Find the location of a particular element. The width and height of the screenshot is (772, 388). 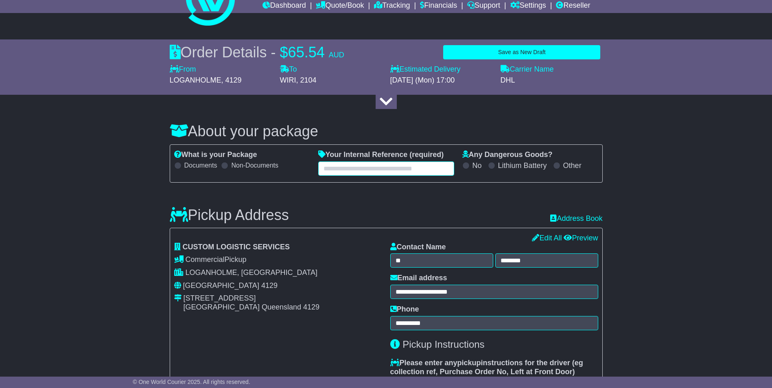

div: DHL is located at coordinates (552, 81).